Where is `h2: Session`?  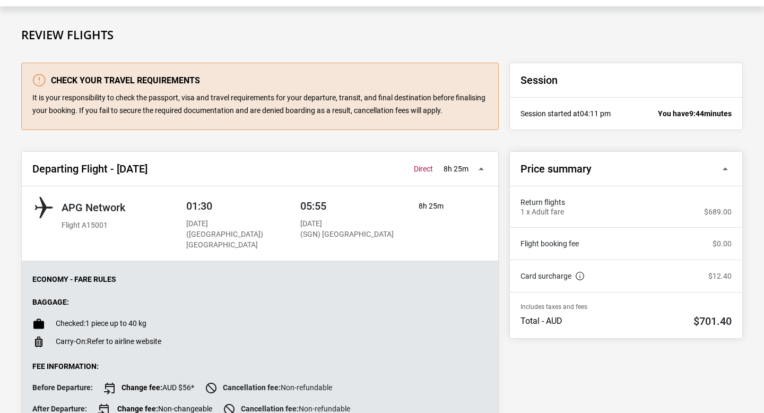
h2: Session is located at coordinates (626, 80).